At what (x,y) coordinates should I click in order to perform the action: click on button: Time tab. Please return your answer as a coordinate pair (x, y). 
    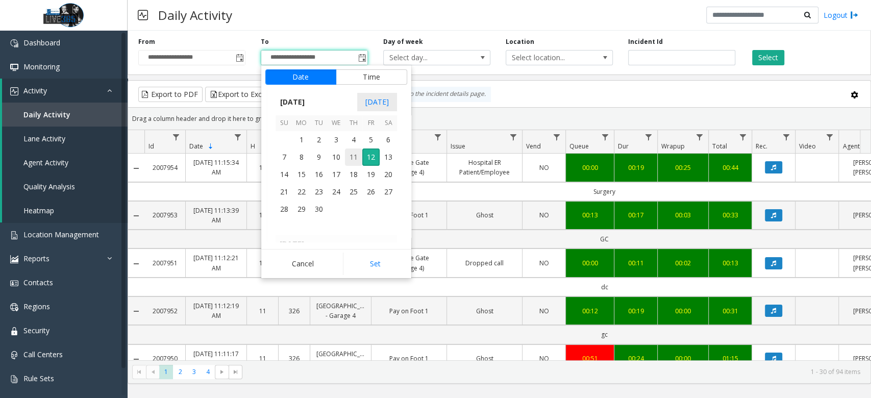
    Looking at the image, I should click on (371, 77).